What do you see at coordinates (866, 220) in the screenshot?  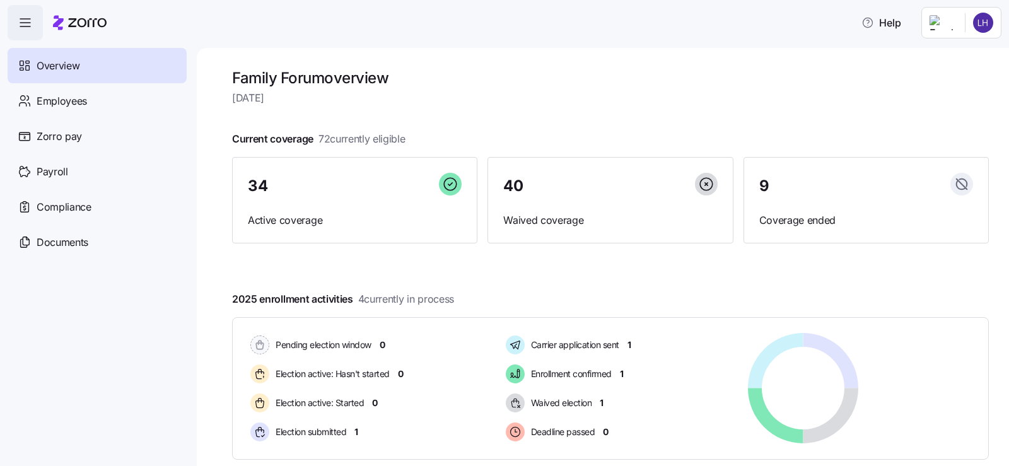 I see `span: Coverage ended` at bounding box center [866, 220].